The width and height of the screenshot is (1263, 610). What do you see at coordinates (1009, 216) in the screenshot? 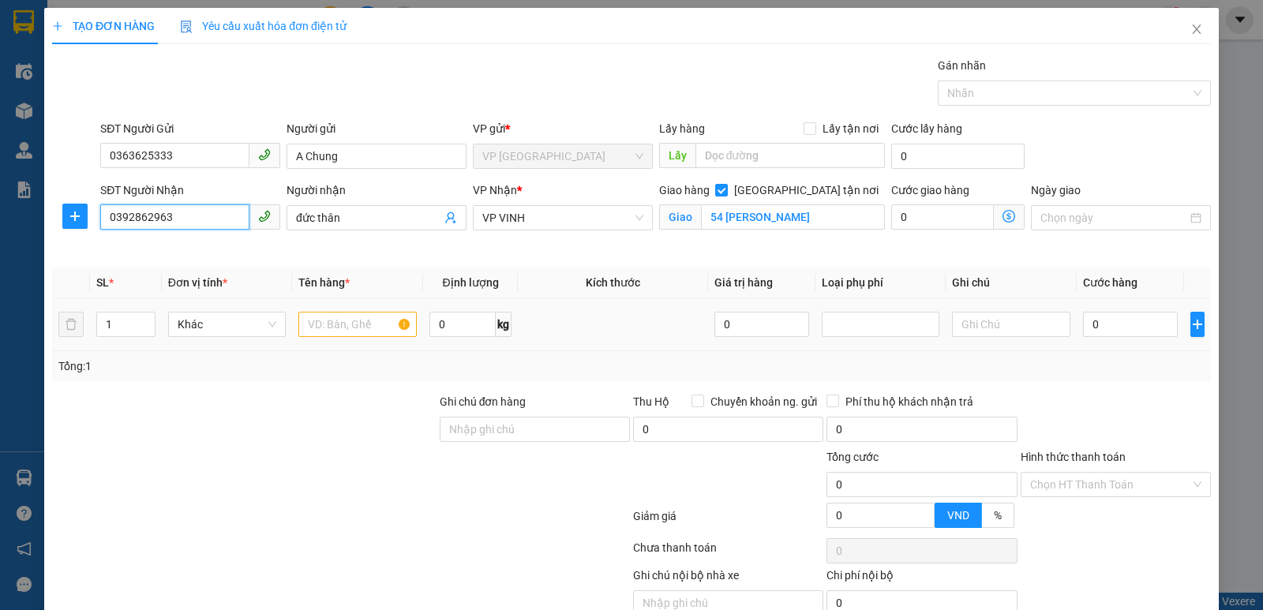
I see `span: dollar-circle` at bounding box center [1009, 216].